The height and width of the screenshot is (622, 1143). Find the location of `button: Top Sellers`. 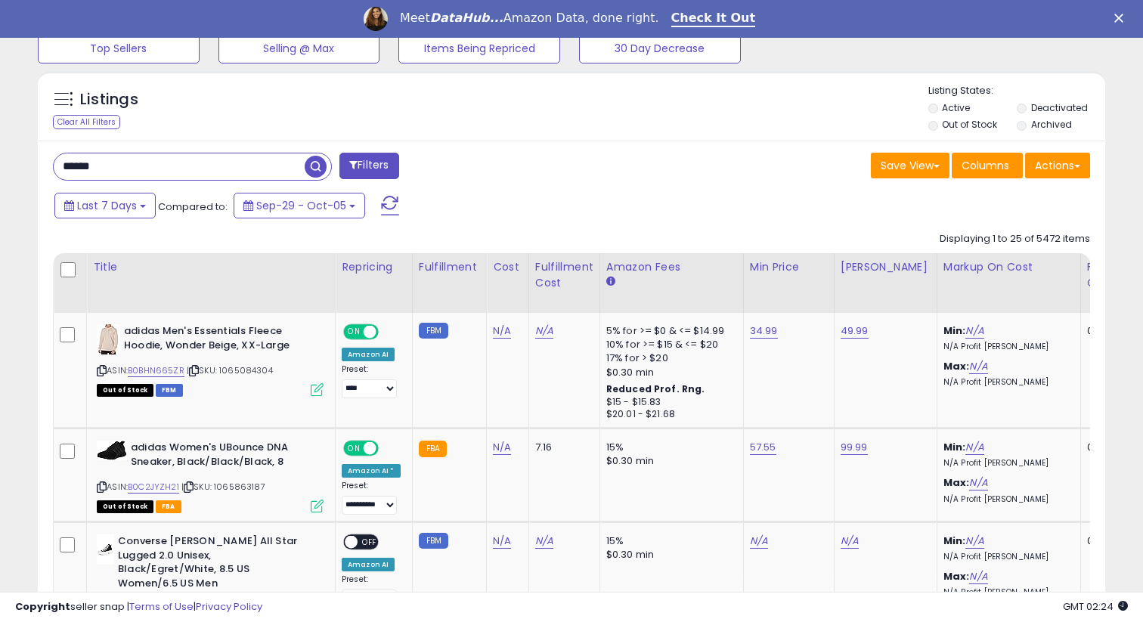

button: Top Sellers is located at coordinates (119, 48).